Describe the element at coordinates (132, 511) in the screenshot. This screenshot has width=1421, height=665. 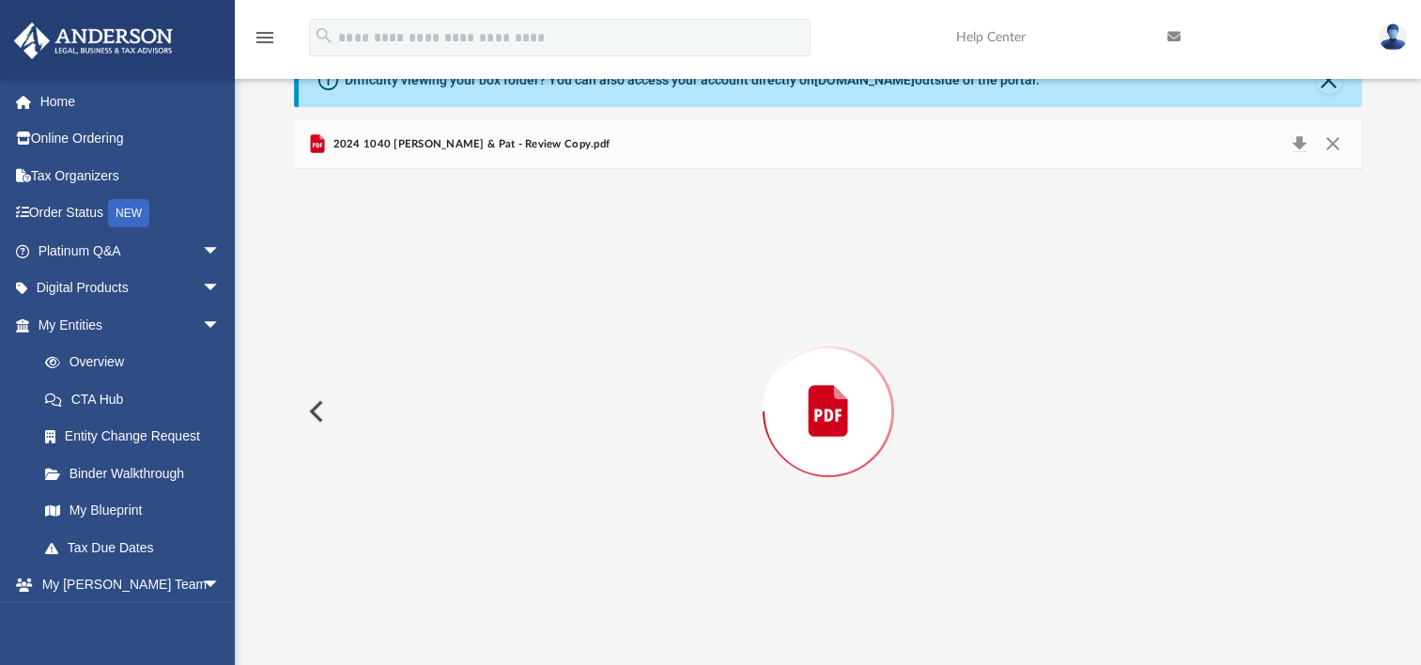
I see `a: My Blueprint` at that location.